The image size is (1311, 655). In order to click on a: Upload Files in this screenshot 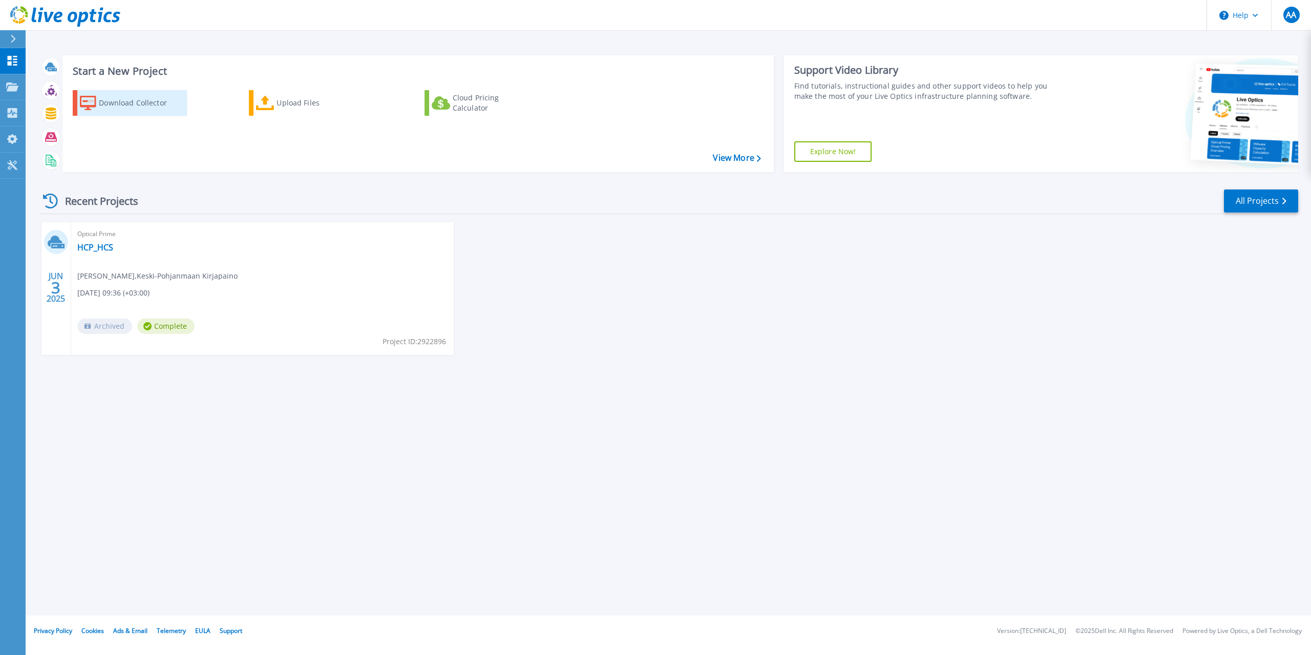, I will do `click(306, 103)`.